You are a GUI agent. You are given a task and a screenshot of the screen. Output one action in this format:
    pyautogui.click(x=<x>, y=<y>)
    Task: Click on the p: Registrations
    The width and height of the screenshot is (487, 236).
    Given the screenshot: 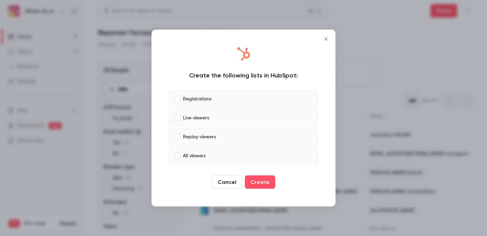 What is the action you would take?
    pyautogui.click(x=197, y=99)
    